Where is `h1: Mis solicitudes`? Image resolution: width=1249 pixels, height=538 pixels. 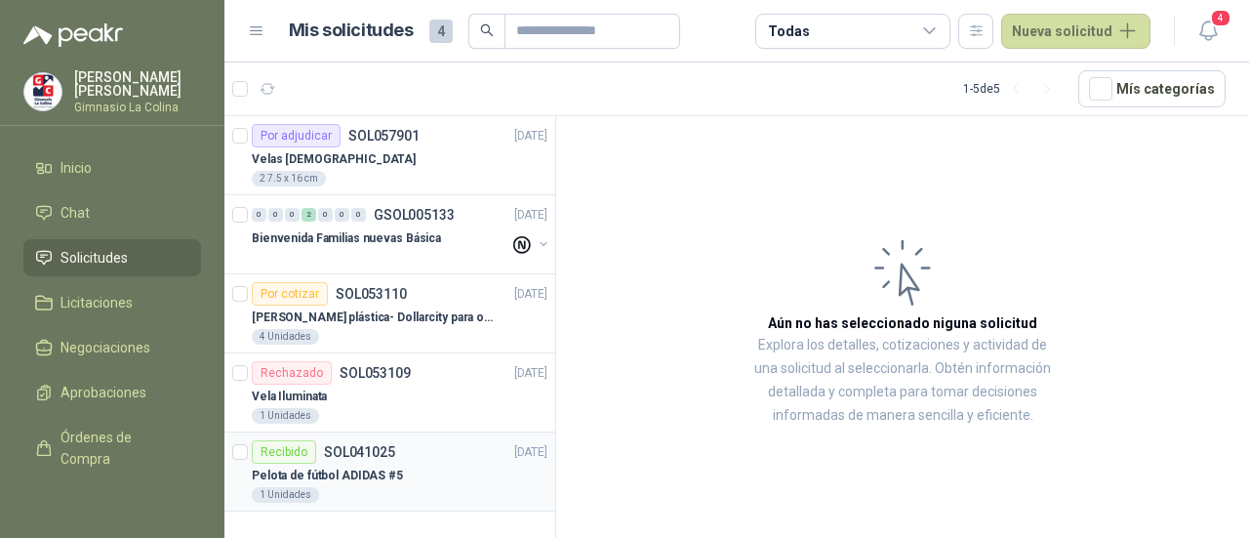 h1: Mis solicitudes is located at coordinates (351, 30).